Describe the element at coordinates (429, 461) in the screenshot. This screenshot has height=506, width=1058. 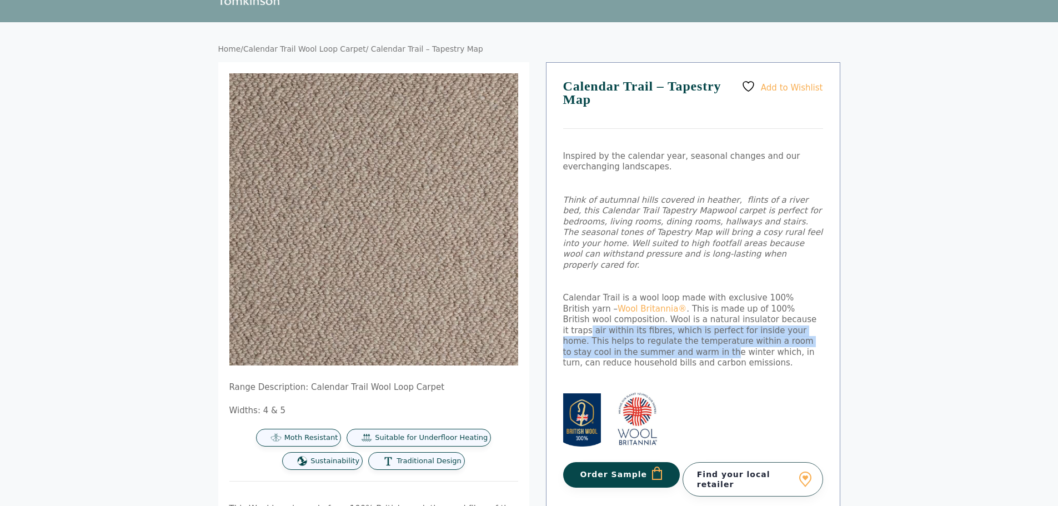
I see `span: Traditional Design` at that location.